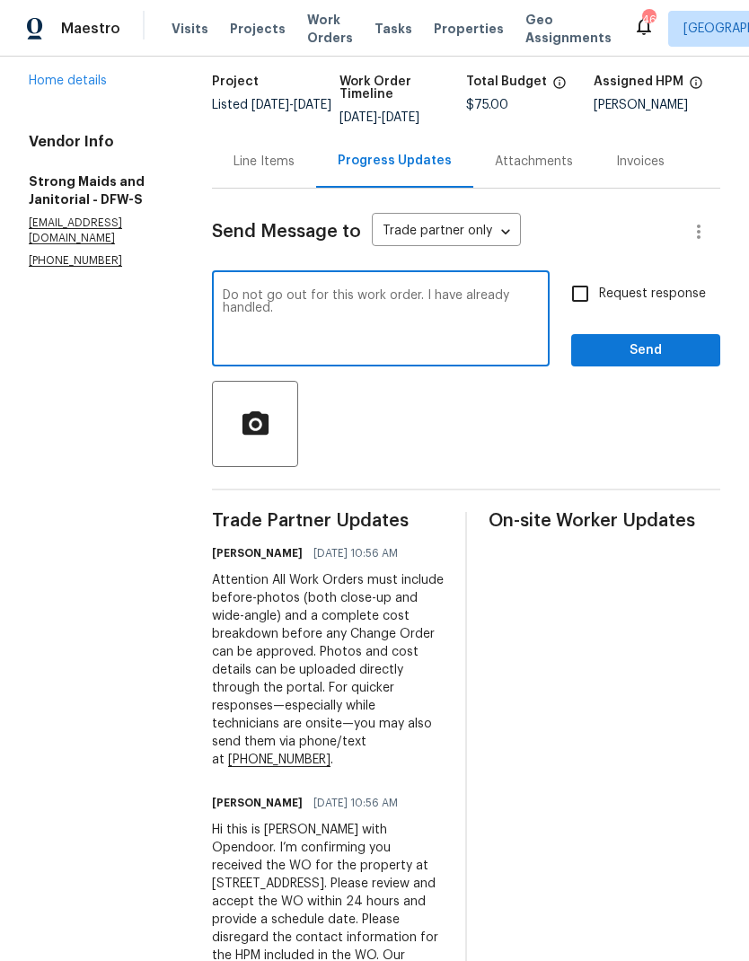  I want to click on span: Projects, so click(258, 29).